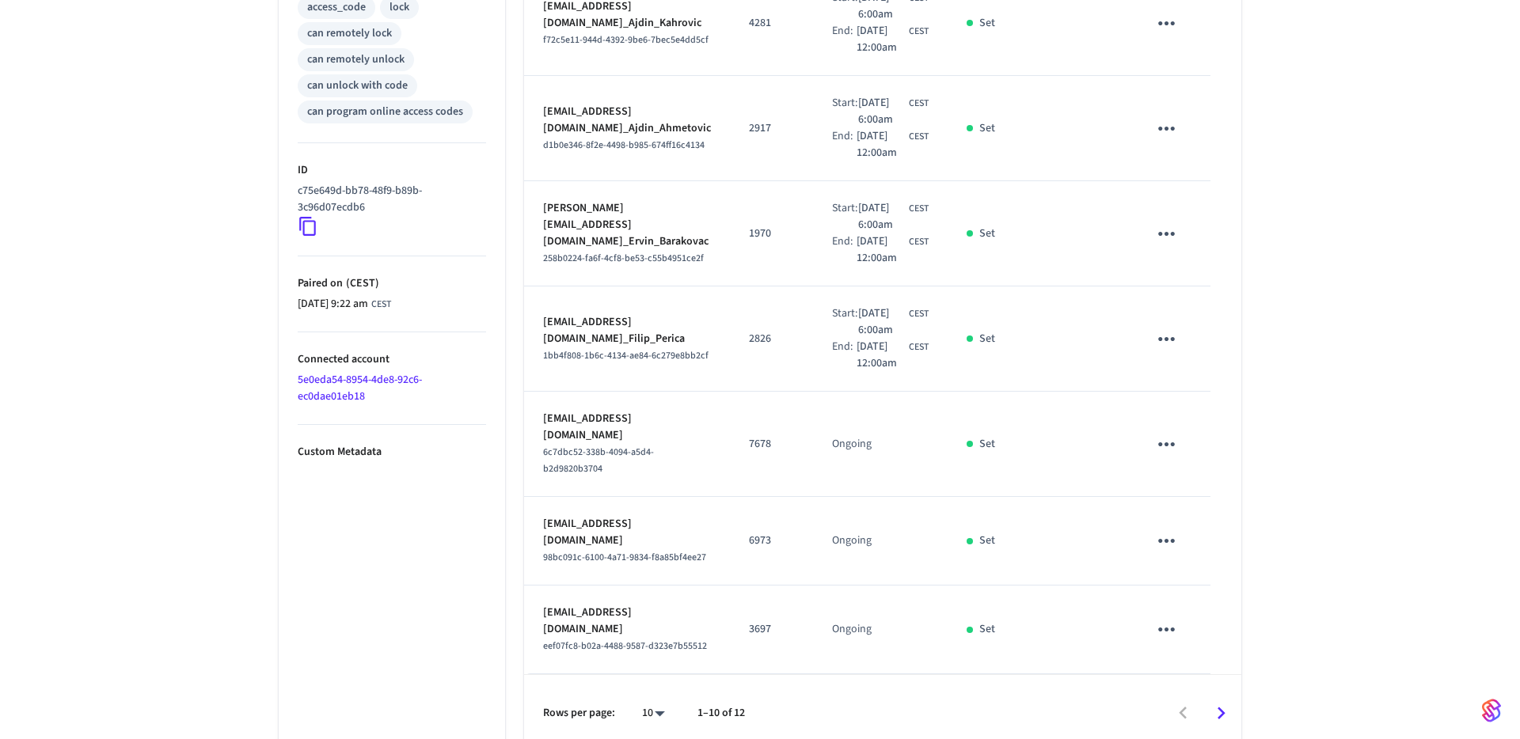  I want to click on span: 98bc091c-6100-4a71-9834-f8a85bf4ee27, so click(625, 557).